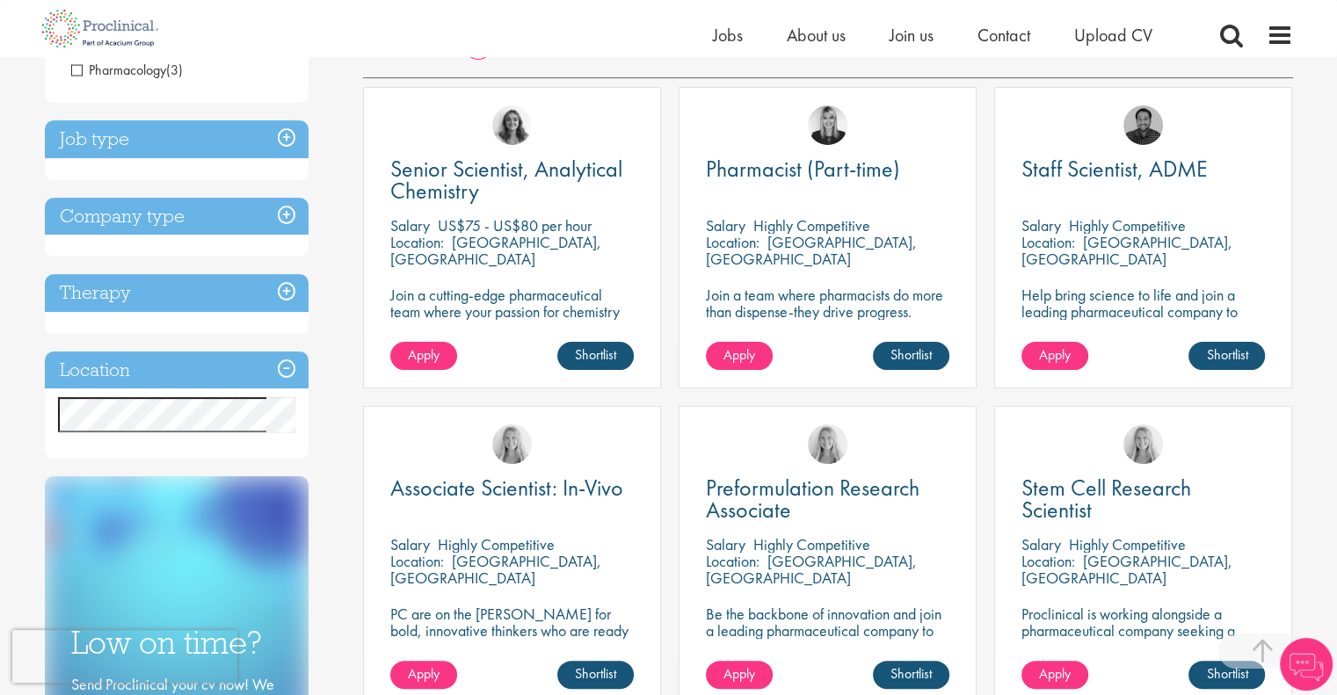 The height and width of the screenshot is (695, 1337). What do you see at coordinates (512, 125) in the screenshot?
I see `img: Jackie Cerchio` at bounding box center [512, 125].